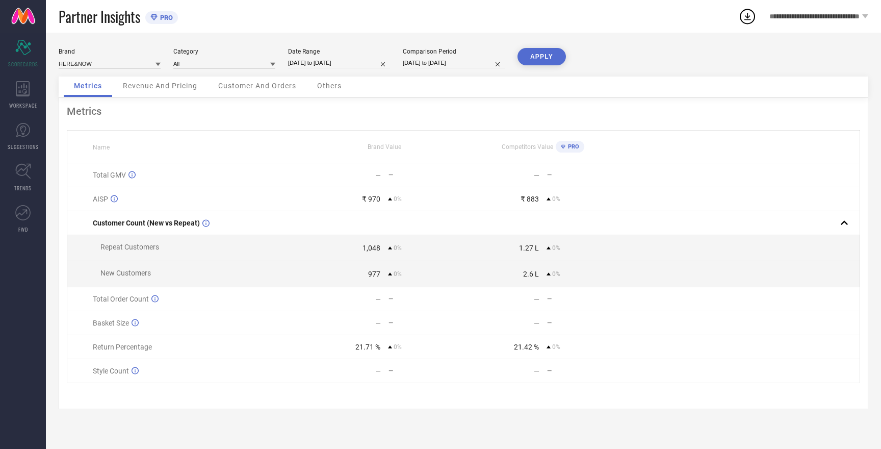 The image size is (881, 449). Describe the element at coordinates (371, 248) in the screenshot. I see `div: 1,048` at that location.